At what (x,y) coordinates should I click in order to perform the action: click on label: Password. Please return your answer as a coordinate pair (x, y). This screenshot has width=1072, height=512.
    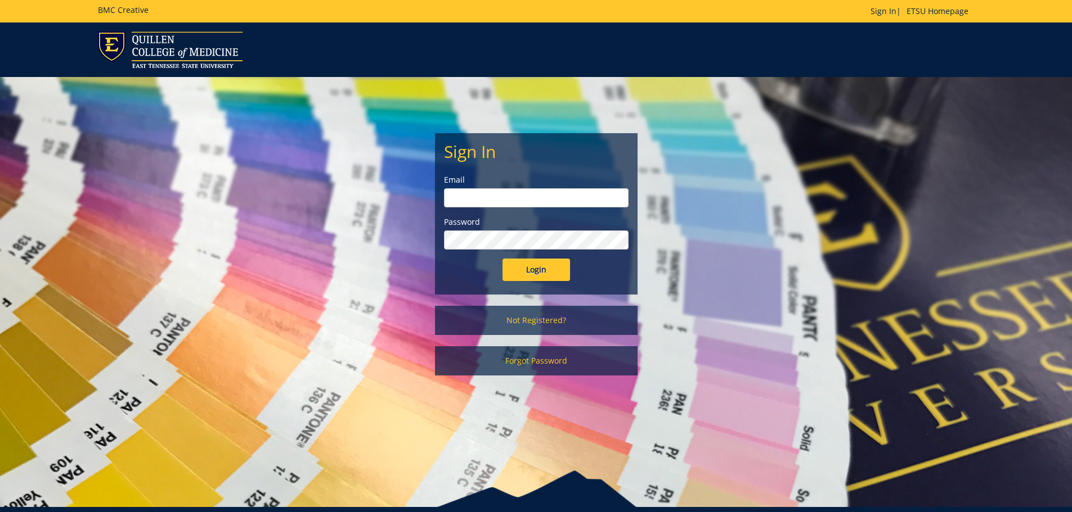
    Looking at the image, I should click on (536, 222).